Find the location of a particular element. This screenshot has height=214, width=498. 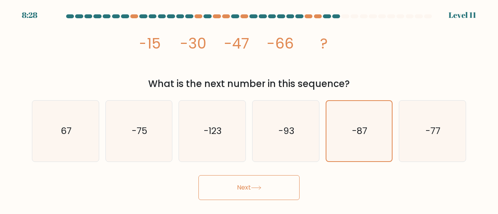

tspan: -30 is located at coordinates (193, 44).